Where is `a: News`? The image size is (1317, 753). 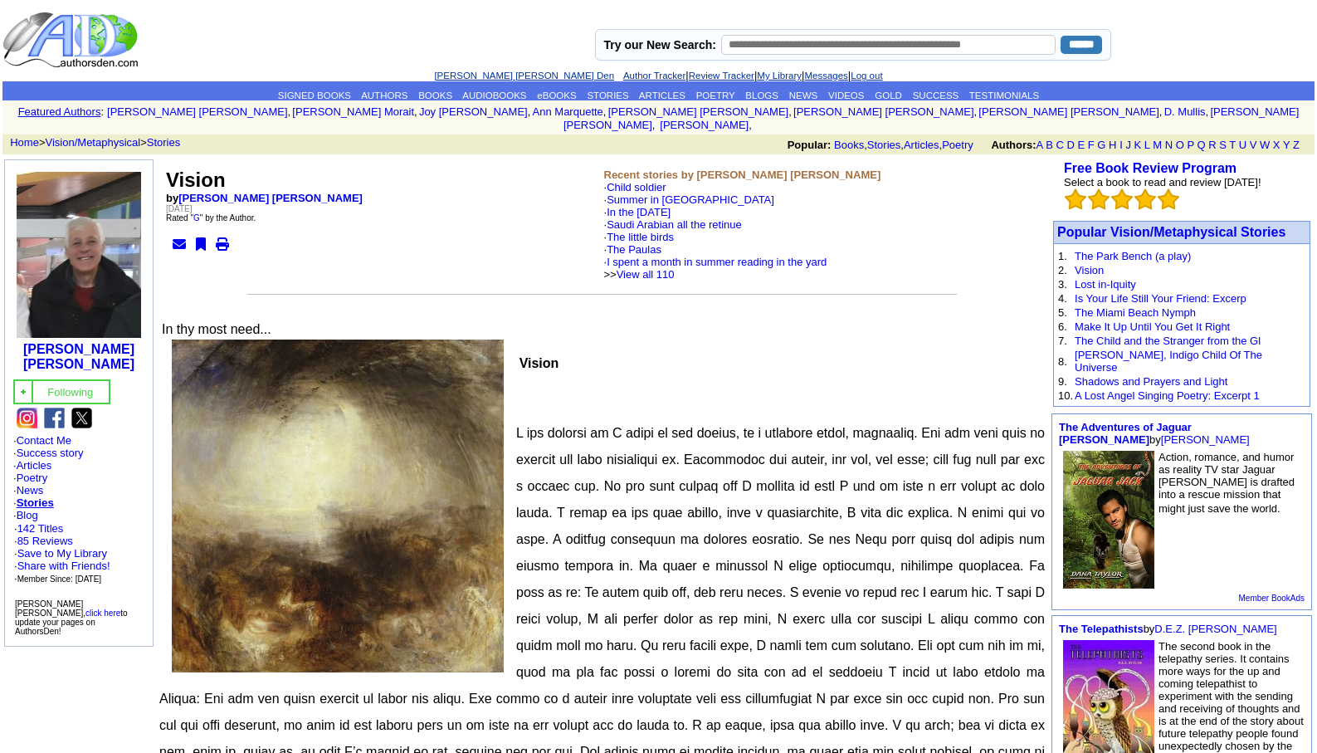 a: News is located at coordinates (30, 490).